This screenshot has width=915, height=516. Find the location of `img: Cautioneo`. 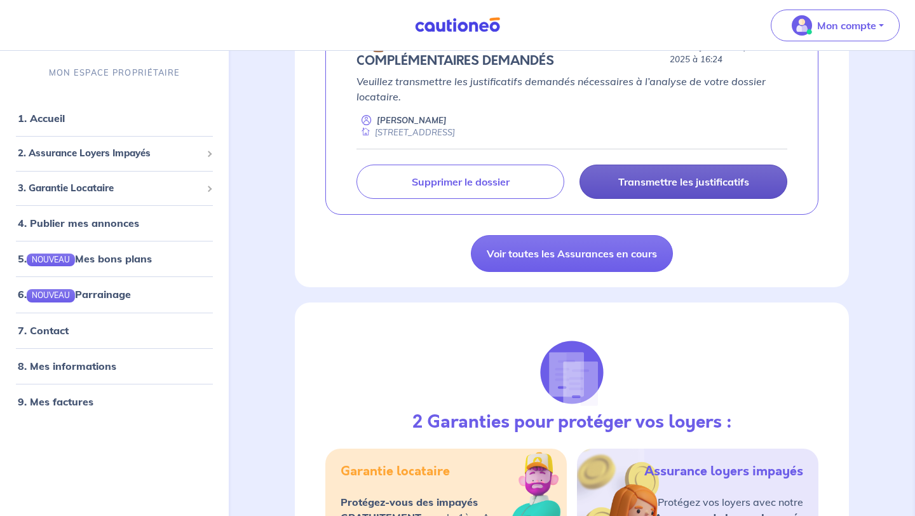

img: Cautioneo is located at coordinates (458, 25).